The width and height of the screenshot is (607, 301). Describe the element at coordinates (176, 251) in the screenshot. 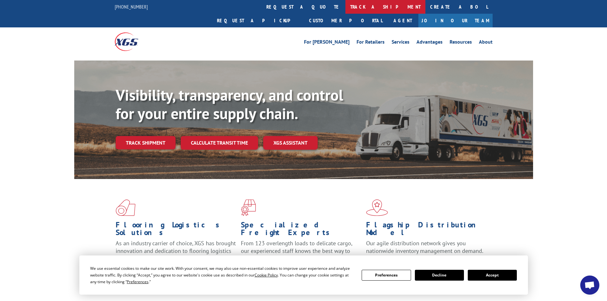

I see `span: As an industry carrier of choice, XGS has brought innovation and dedication to flooring logistics...` at that location.